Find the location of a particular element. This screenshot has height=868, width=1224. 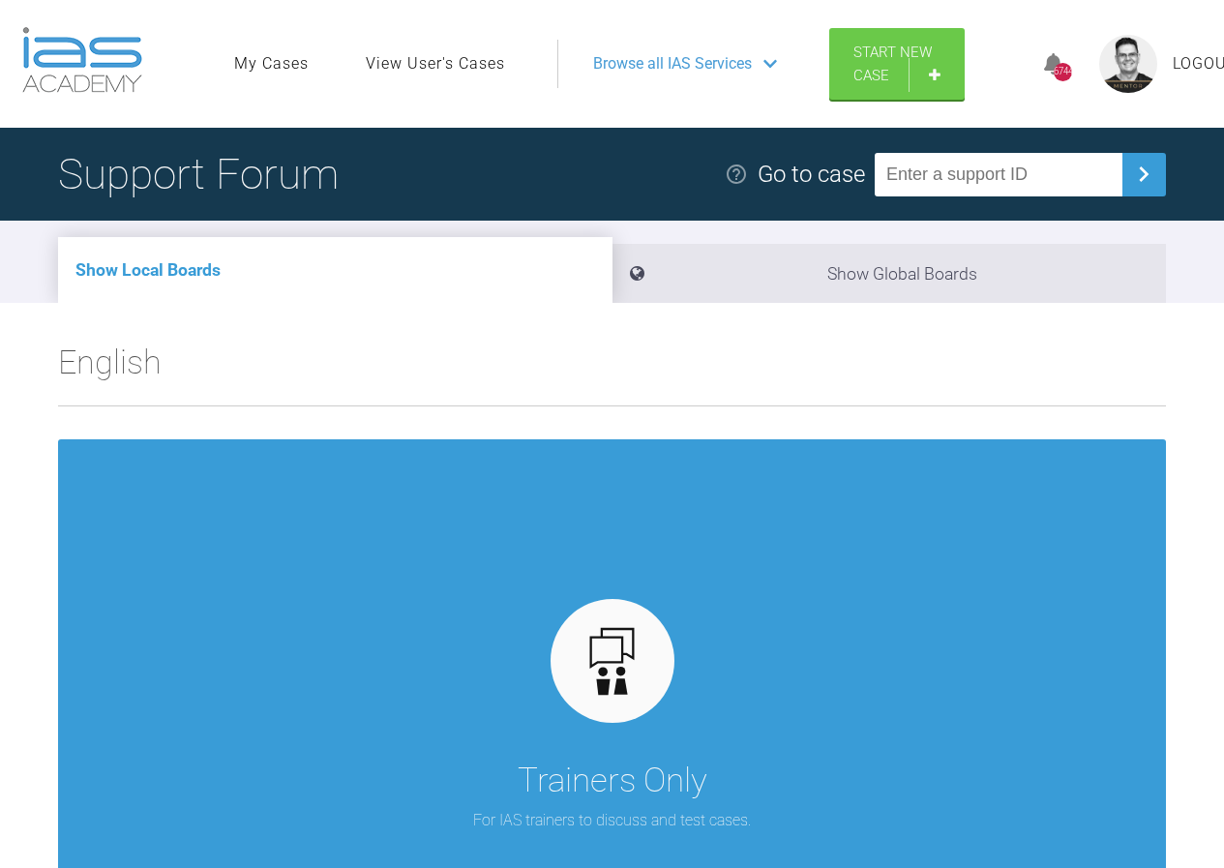

img: help.e70b9f3d.svg is located at coordinates (736, 174).